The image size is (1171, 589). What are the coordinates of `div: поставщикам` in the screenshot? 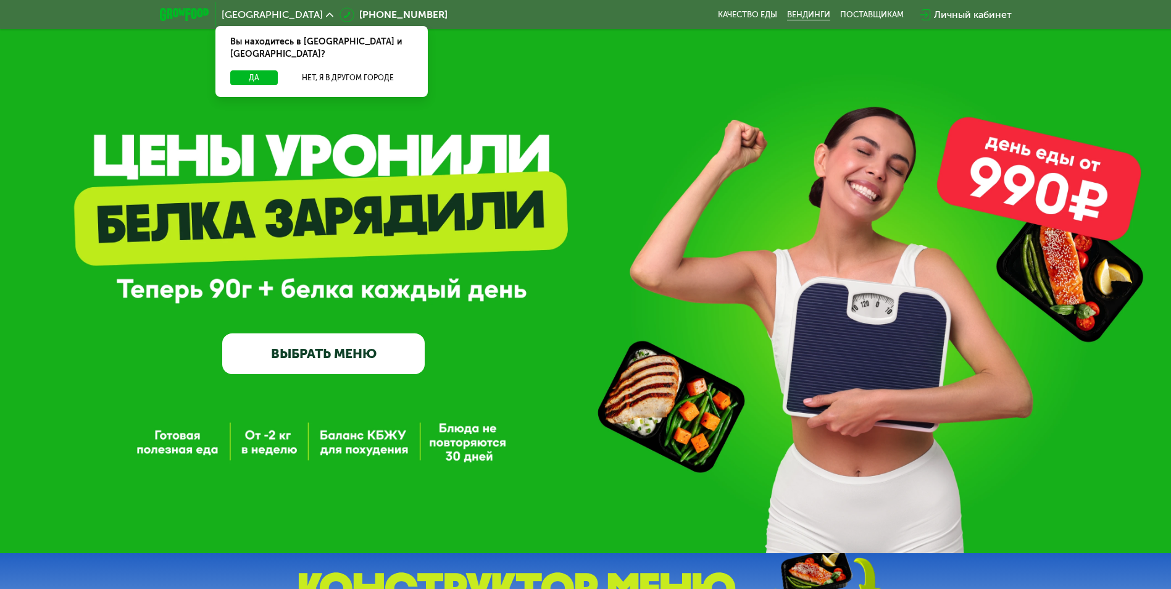 It's located at (871, 15).